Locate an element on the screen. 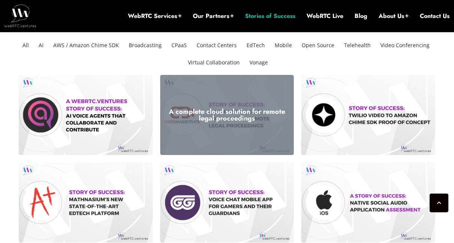 Image resolution: width=454 pixels, height=243 pixels. li: Mobile is located at coordinates (283, 45).